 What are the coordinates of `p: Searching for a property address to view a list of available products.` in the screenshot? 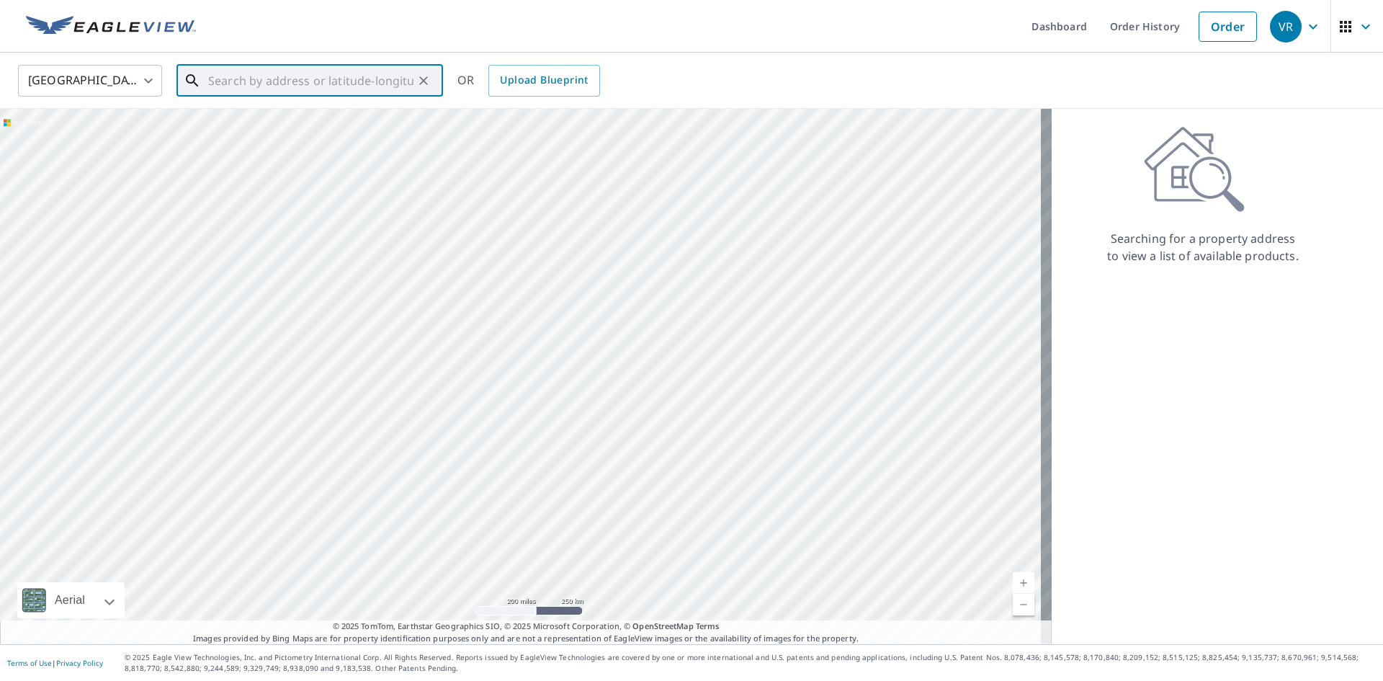 It's located at (1203, 247).